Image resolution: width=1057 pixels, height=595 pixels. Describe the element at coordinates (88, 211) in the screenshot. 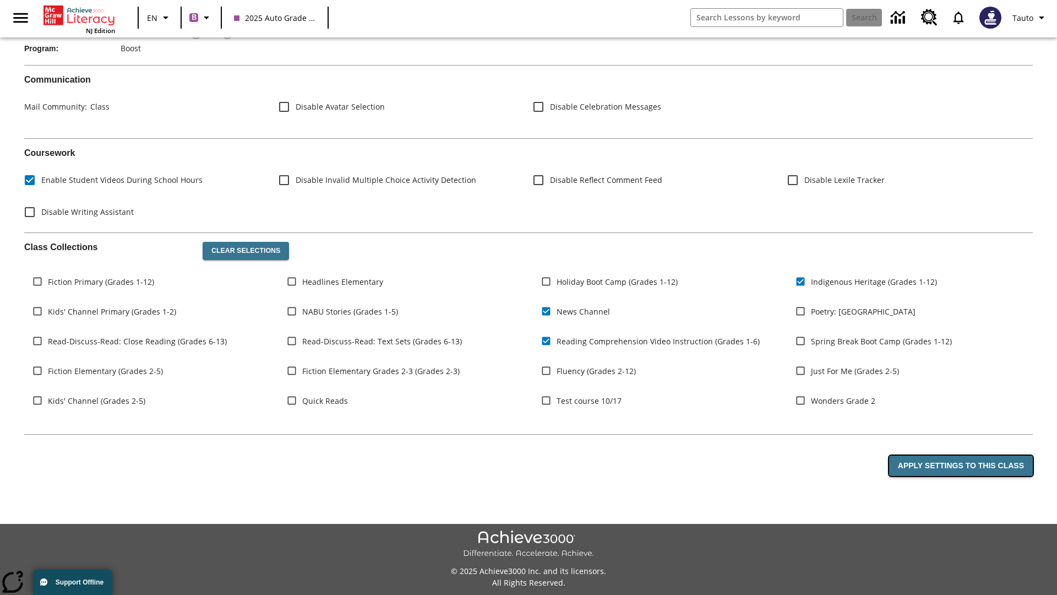

I see `span: Disable Writing Assistant` at that location.